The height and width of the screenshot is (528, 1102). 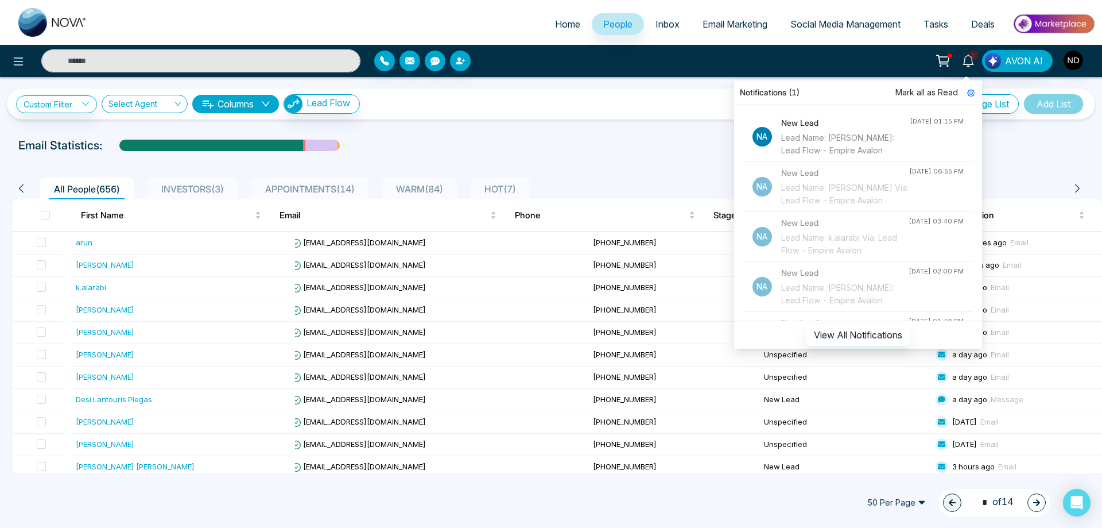 What do you see at coordinates (735, 24) in the screenshot?
I see `a: Email Marketing` at bounding box center [735, 24].